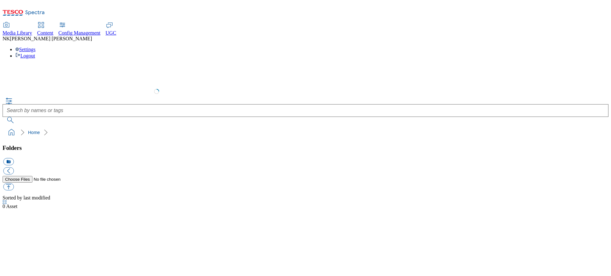  I want to click on span: Asset, so click(10, 206).